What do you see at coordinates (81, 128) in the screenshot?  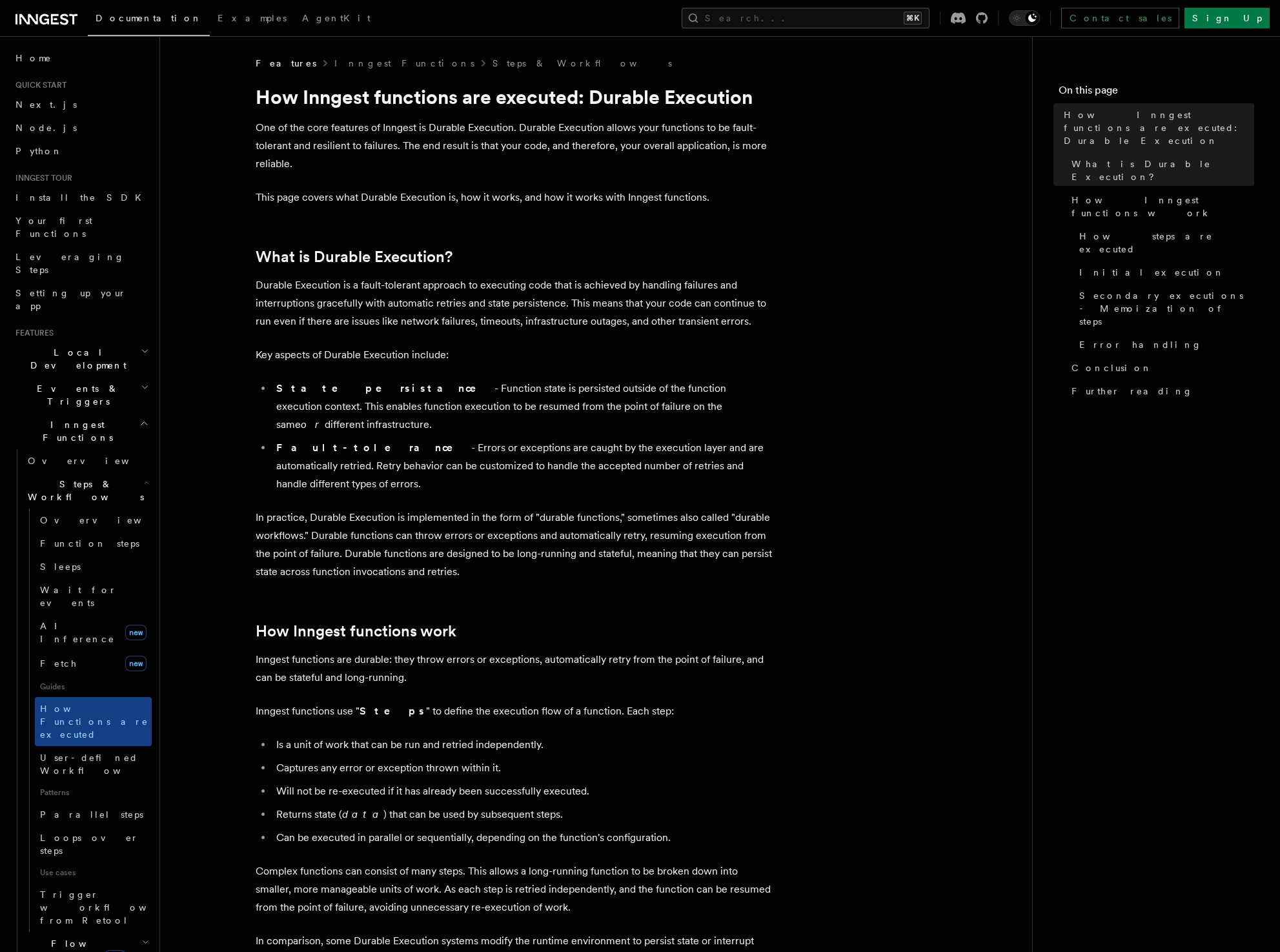 I see `a: Node.js` at bounding box center [81, 128].